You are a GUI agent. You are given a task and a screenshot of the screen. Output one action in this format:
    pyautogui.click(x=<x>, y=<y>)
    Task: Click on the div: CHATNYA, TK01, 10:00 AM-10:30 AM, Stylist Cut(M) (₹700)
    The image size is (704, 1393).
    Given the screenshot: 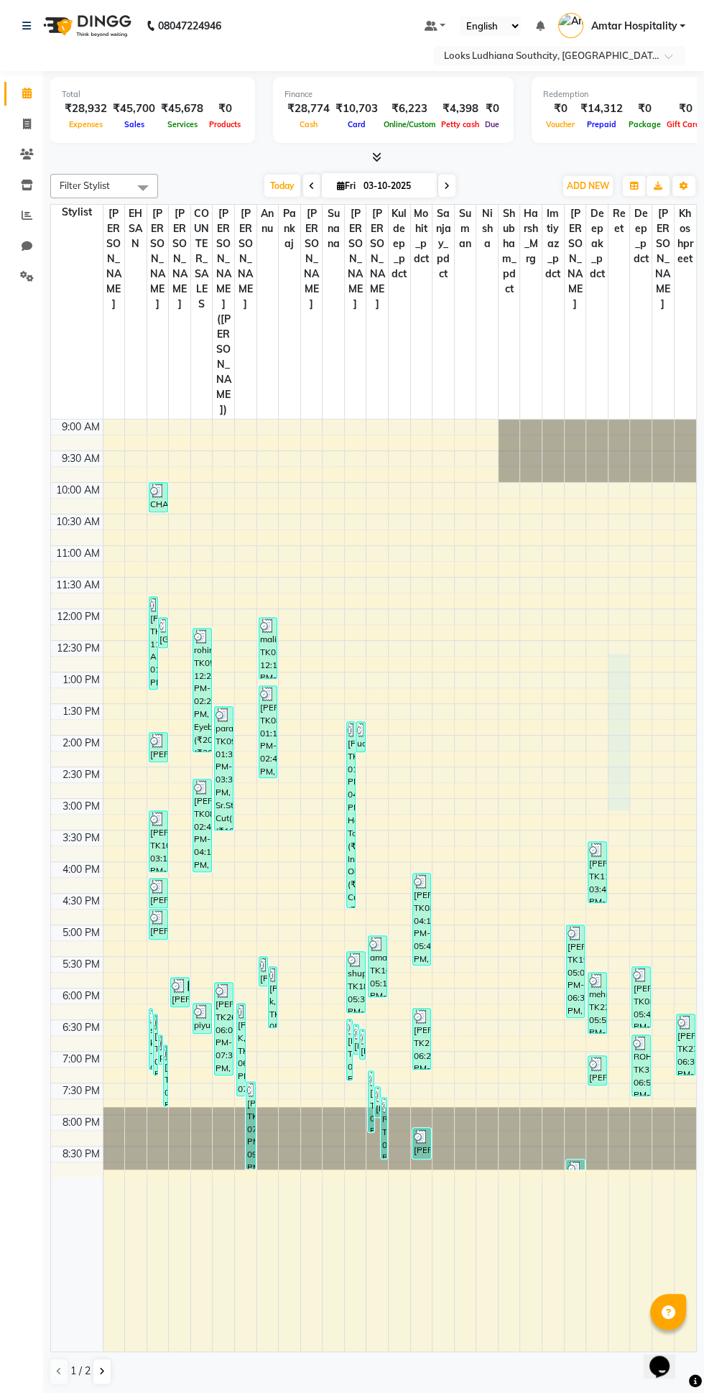 What is the action you would take?
    pyautogui.click(x=158, y=497)
    